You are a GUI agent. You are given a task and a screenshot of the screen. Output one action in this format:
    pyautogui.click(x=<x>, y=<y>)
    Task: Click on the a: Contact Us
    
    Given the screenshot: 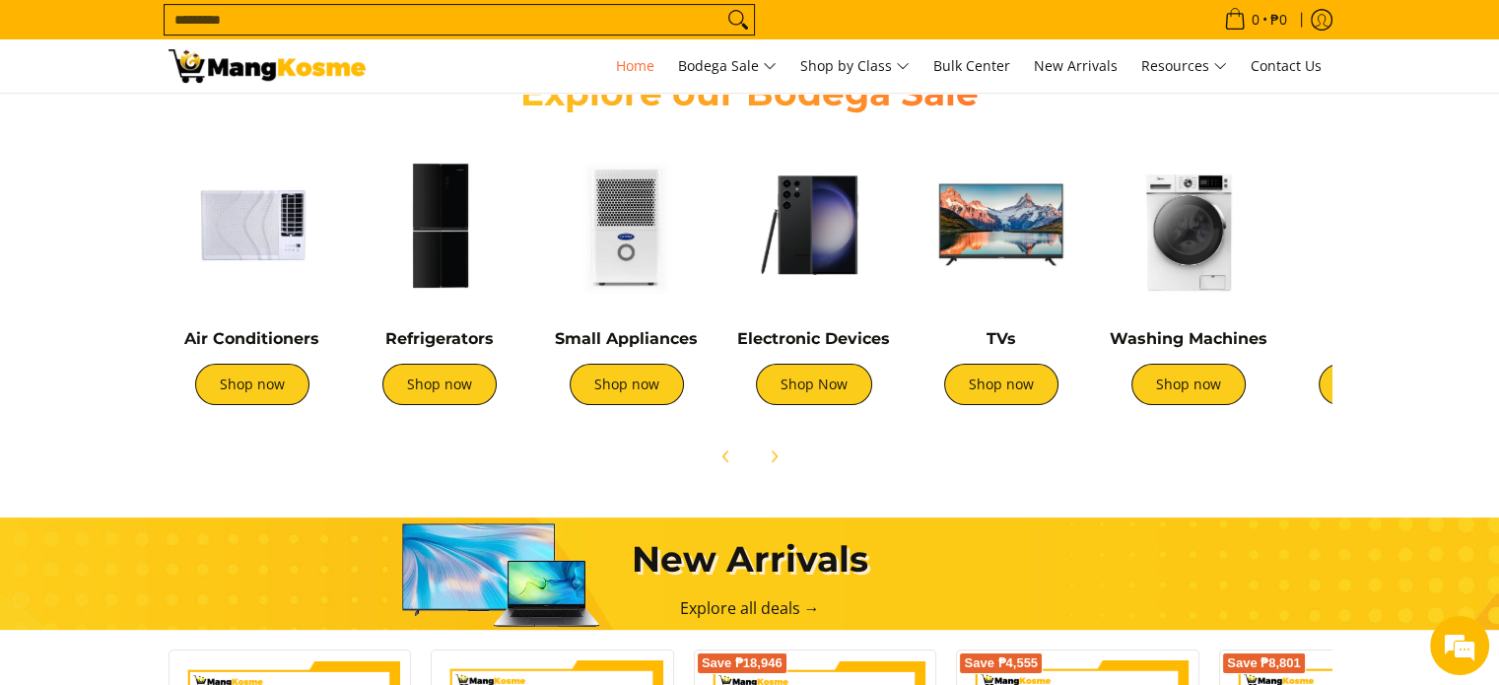 What is the action you would take?
    pyautogui.click(x=1286, y=66)
    